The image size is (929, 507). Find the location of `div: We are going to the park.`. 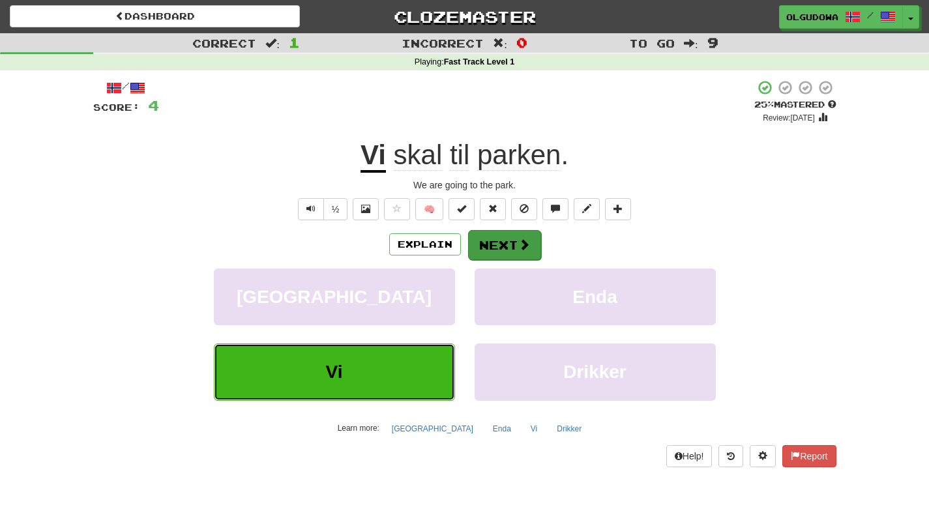

div: We are going to the park. is located at coordinates (465, 185).